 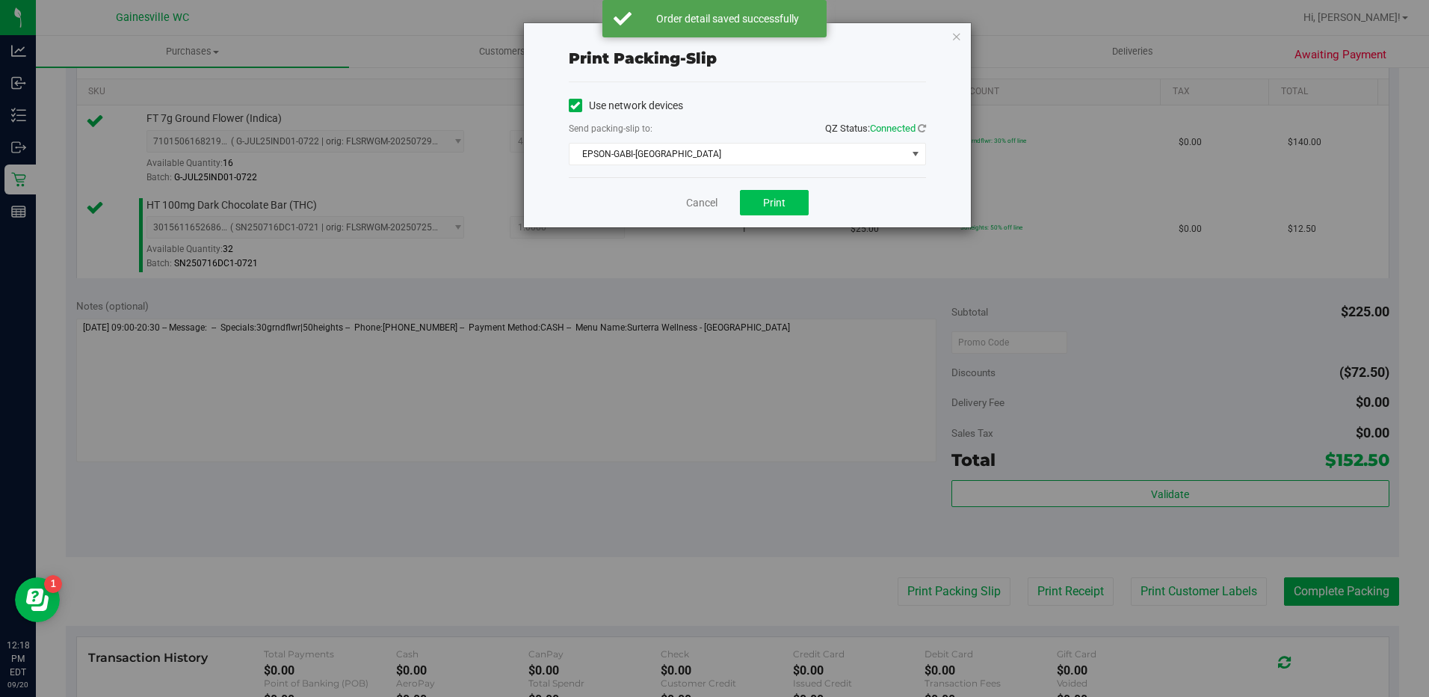 I want to click on div: Order detail saved successfully, so click(x=727, y=19).